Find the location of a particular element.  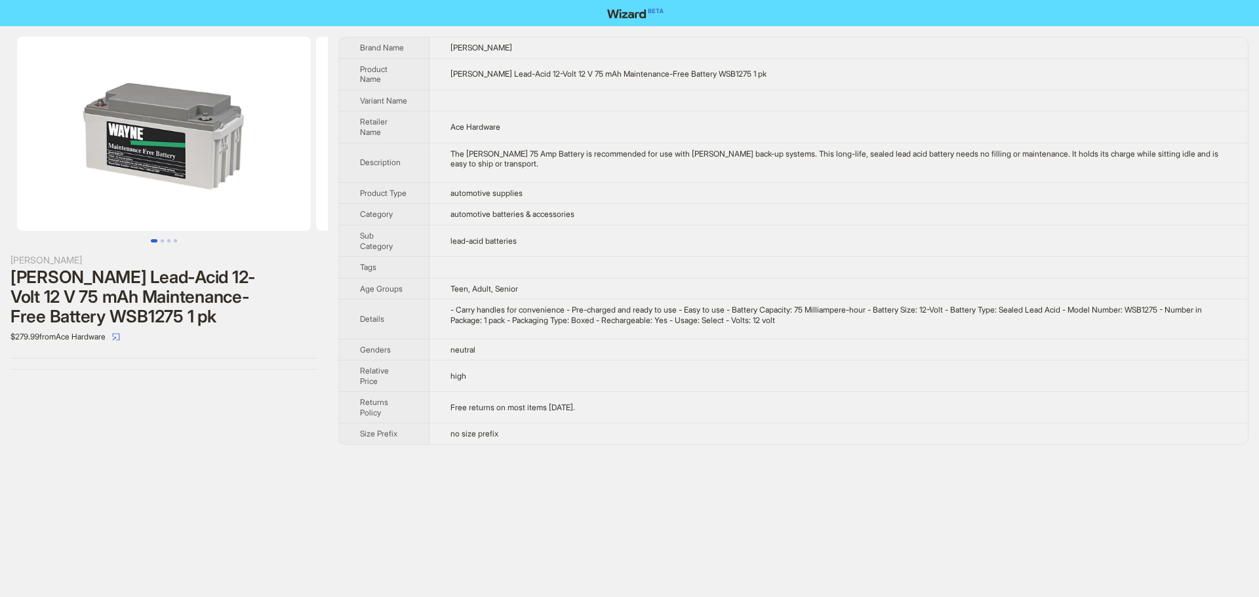

span: lead-acid batteries is located at coordinates (483, 241).